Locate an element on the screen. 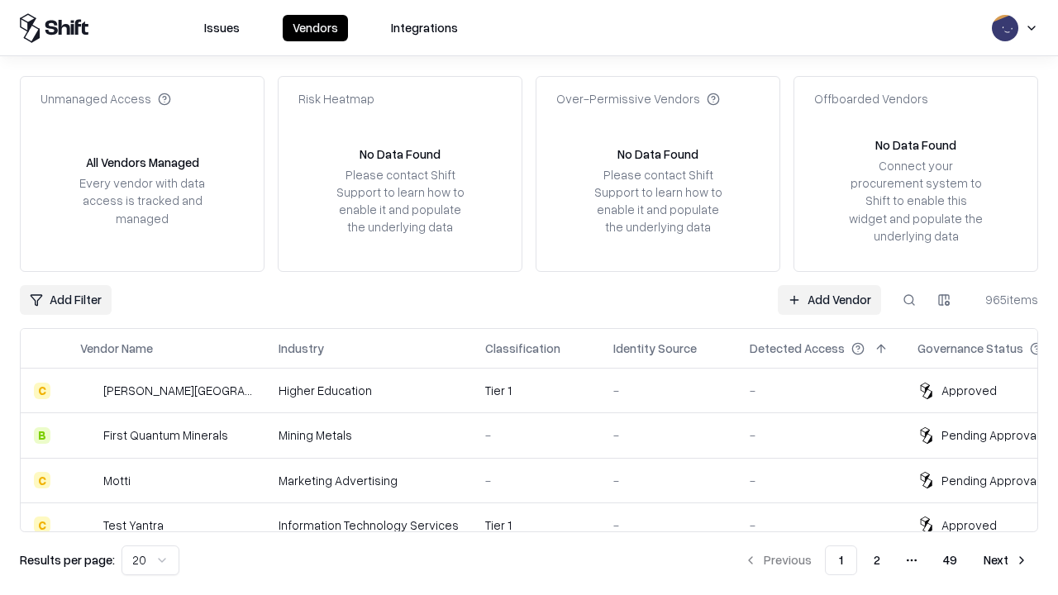 Image resolution: width=1058 pixels, height=595 pixels. div: Test Yantra is located at coordinates (133, 525).